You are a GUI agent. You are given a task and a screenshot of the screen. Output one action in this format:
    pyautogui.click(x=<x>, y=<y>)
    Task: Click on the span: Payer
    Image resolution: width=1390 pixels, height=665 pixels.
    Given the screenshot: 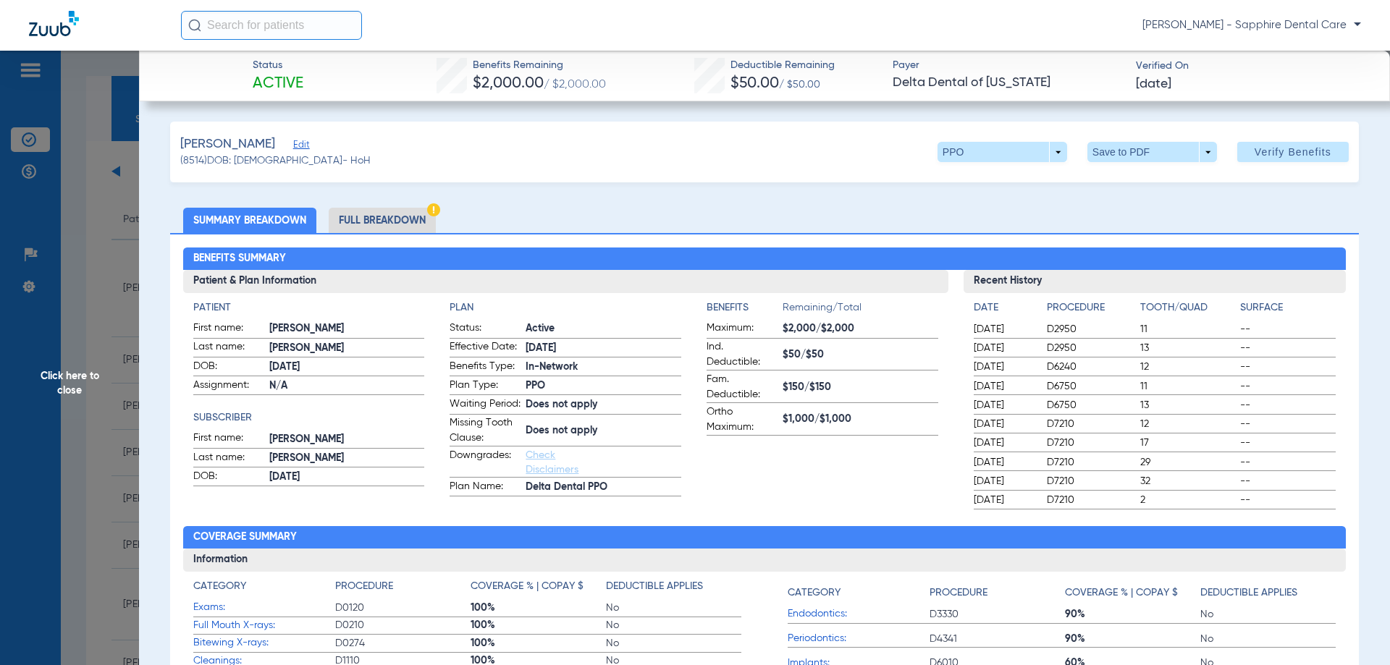 What is the action you would take?
    pyautogui.click(x=1008, y=65)
    